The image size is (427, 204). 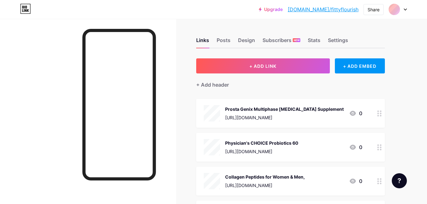 What do you see at coordinates (263, 66) in the screenshot?
I see `button: + ADD LINK` at bounding box center [263, 66].